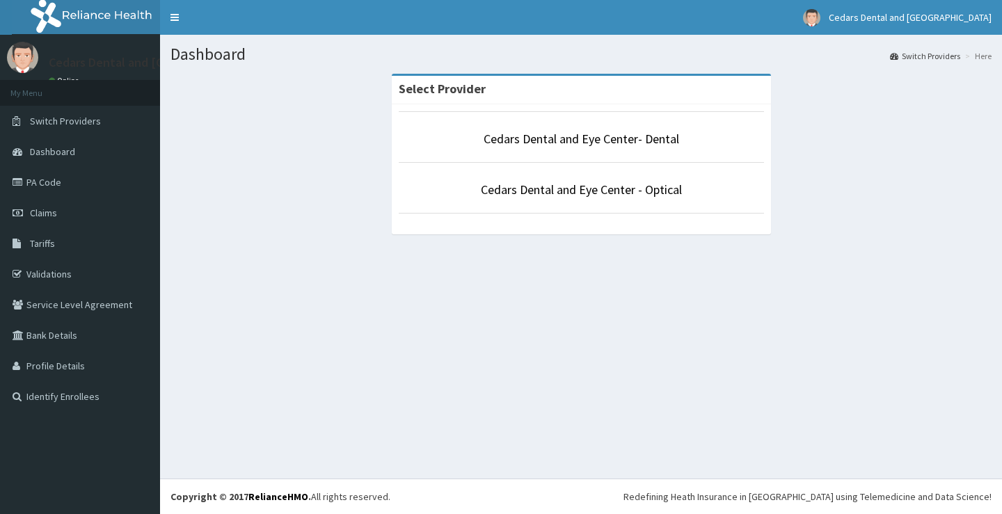 Image resolution: width=1002 pixels, height=514 pixels. Describe the element at coordinates (43, 213) in the screenshot. I see `span: Claims` at that location.